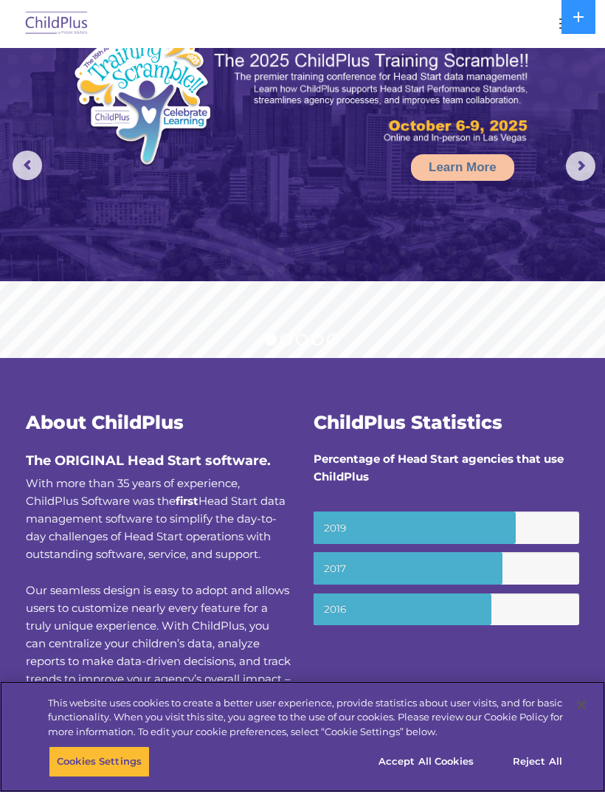 The width and height of the screenshot is (605, 792). What do you see at coordinates (105, 422) in the screenshot?
I see `span: About ChildPlus` at bounding box center [105, 422].